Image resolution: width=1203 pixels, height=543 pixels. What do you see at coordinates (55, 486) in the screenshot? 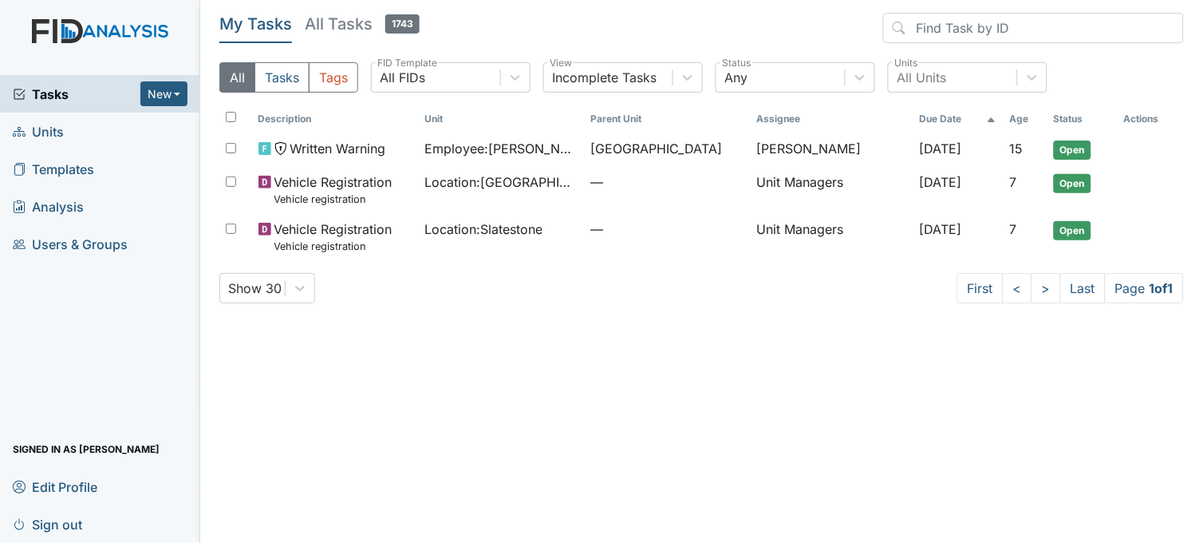
I see `span: Edit Profile` at bounding box center [55, 486].